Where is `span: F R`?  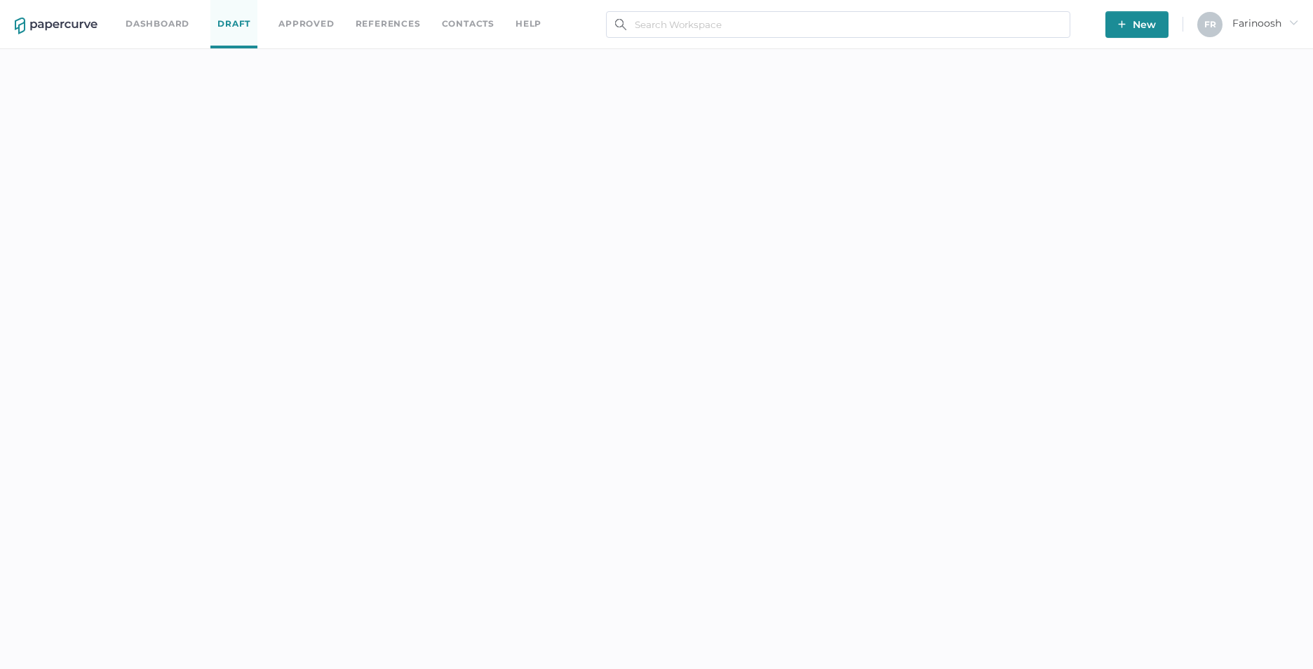
span: F R is located at coordinates (1210, 24).